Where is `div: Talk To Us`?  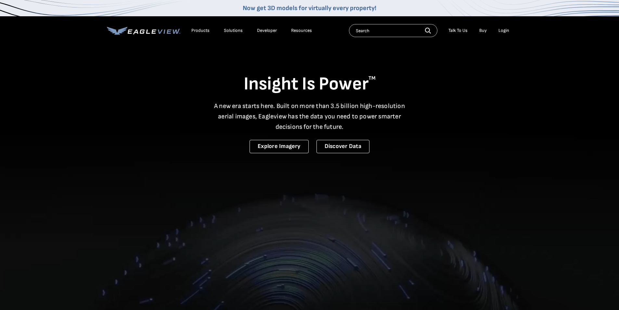
div: Talk To Us is located at coordinates (458, 31).